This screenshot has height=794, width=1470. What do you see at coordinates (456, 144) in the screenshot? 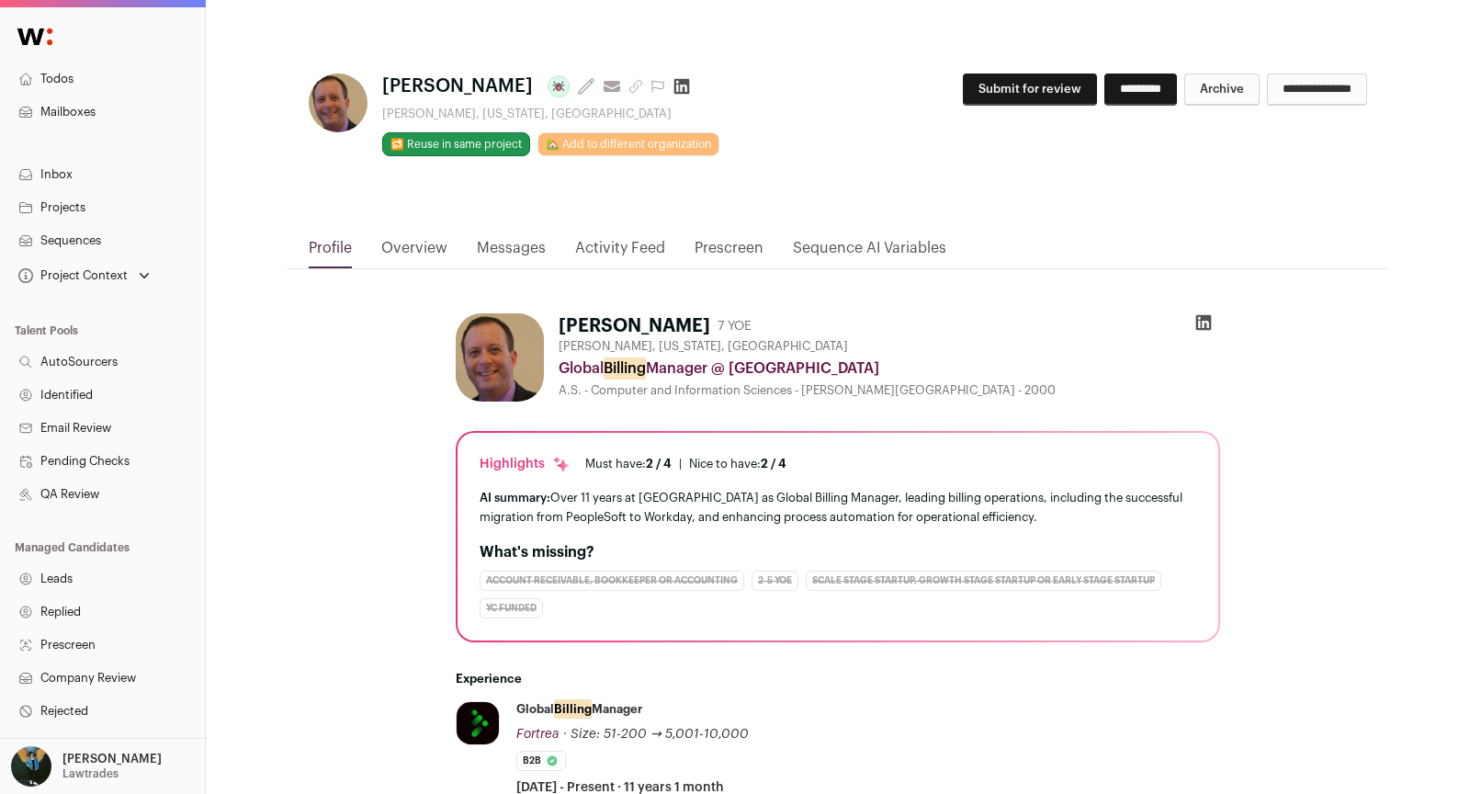
I see `button: 🔂 Reuse in same project` at bounding box center [456, 144].